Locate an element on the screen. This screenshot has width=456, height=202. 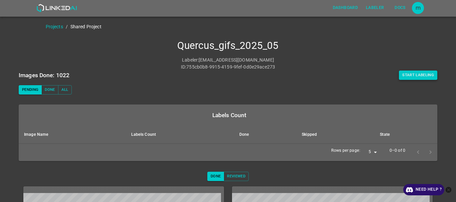
button: Pending is located at coordinates (30, 90).